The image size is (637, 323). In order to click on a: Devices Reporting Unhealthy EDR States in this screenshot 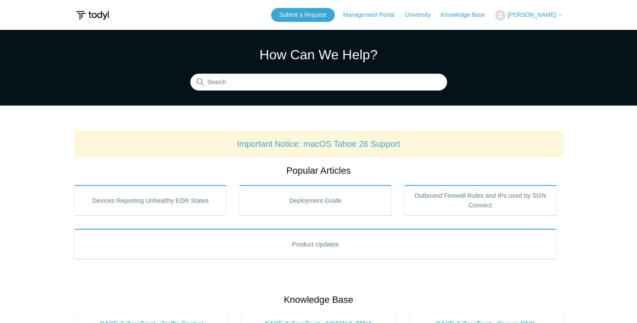, I will do `click(151, 200)`.